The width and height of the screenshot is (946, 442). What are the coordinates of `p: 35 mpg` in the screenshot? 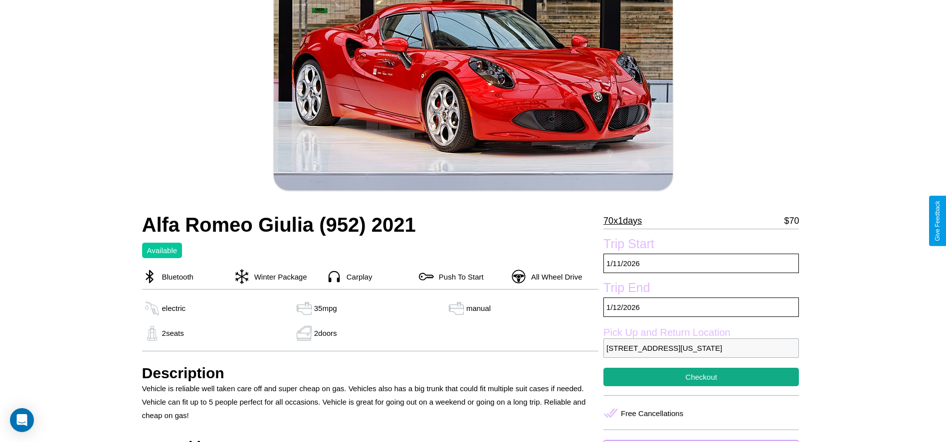 It's located at (326, 308).